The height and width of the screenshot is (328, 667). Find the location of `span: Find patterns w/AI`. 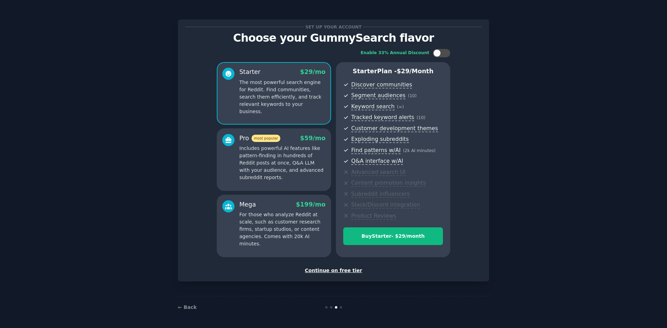

span: Find patterns w/AI is located at coordinates (376, 150).